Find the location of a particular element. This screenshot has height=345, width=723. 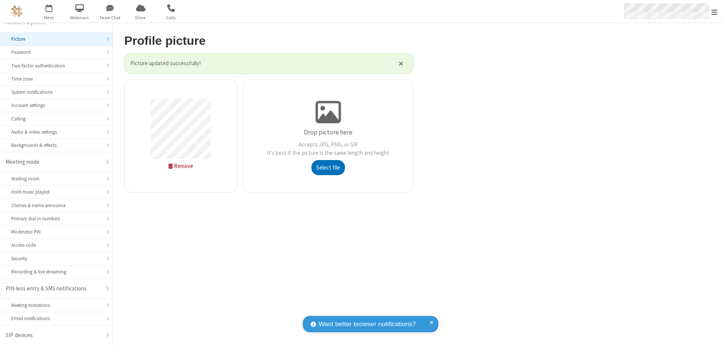

div: Calling is located at coordinates (56, 119).